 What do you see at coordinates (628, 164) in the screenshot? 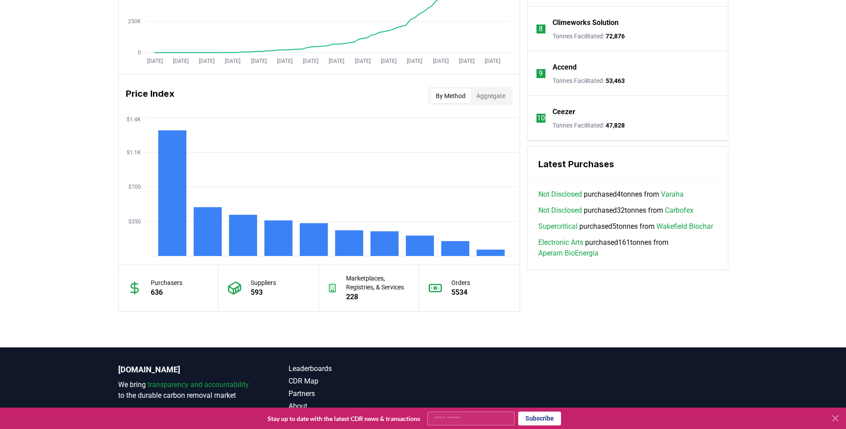
I see `h3: Latest Purchases` at bounding box center [628, 164].